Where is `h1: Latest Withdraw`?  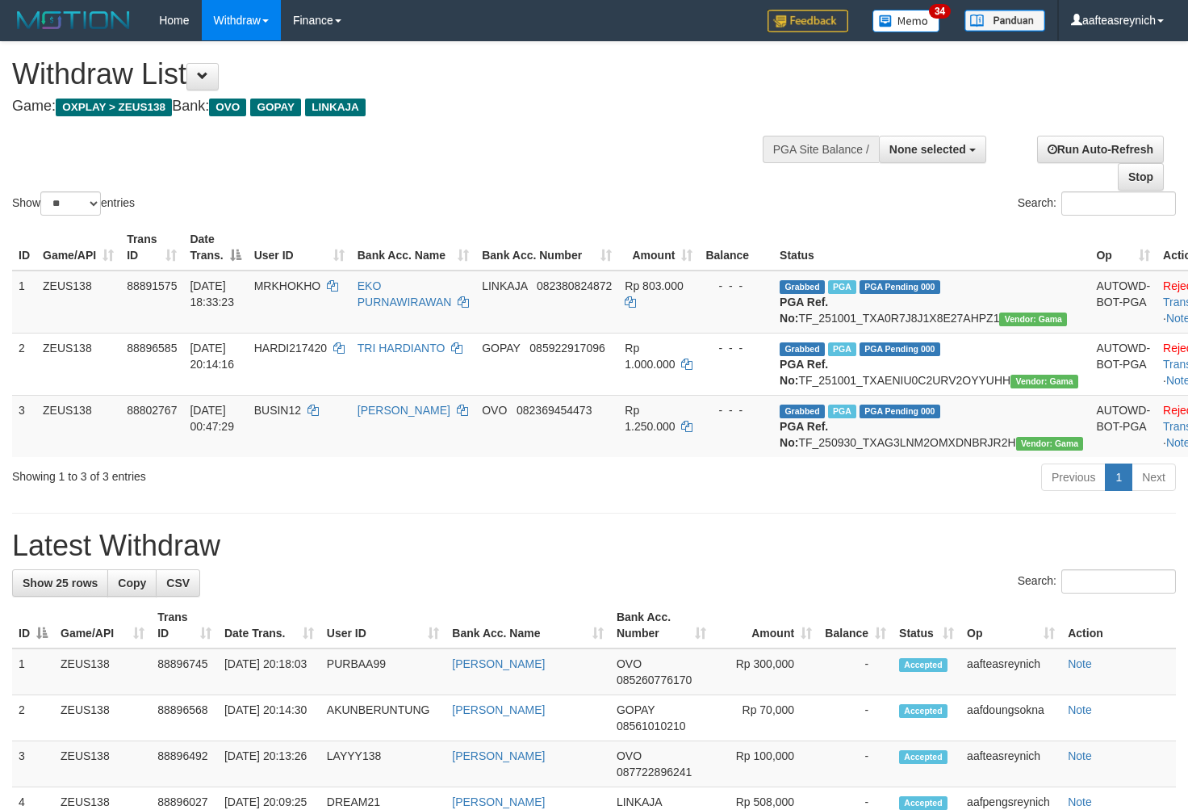 h1: Latest Withdraw is located at coordinates (594, 546).